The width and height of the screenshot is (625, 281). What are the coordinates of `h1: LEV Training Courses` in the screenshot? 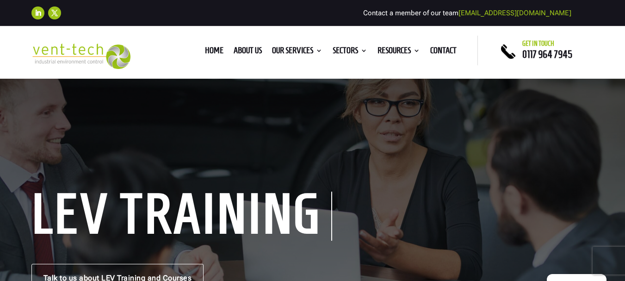 It's located at (182, 216).